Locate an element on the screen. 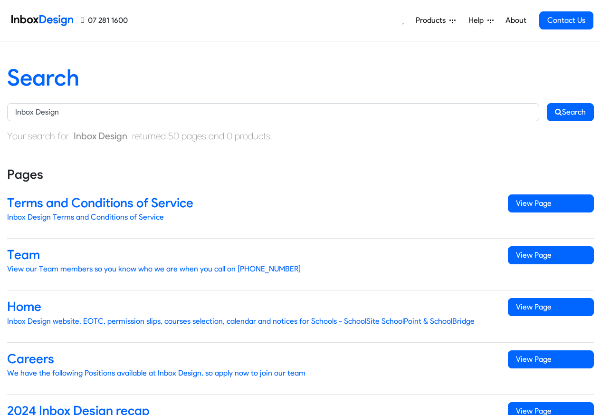 The height and width of the screenshot is (415, 601). a: About is located at coordinates (516, 20).